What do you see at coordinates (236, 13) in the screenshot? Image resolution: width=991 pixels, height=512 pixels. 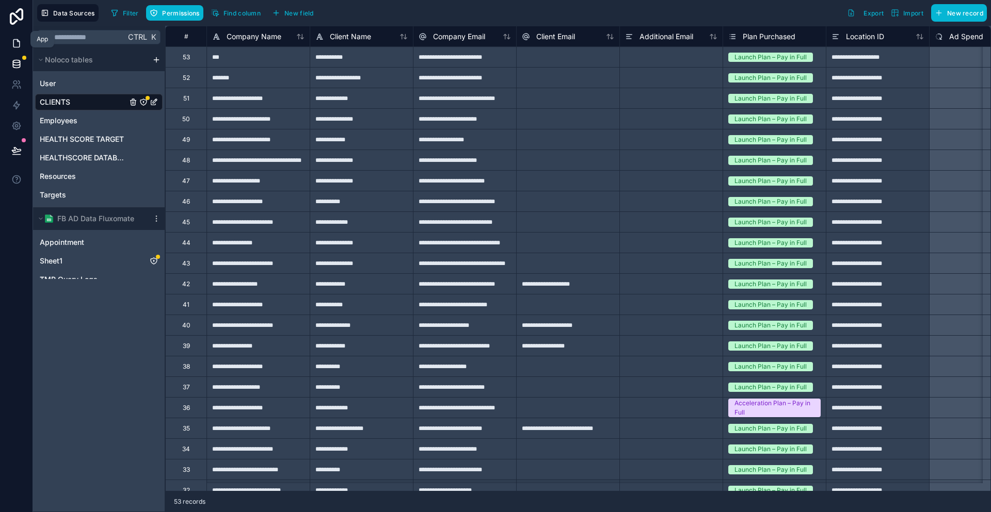 I see `button: Find column` at bounding box center [236, 13].